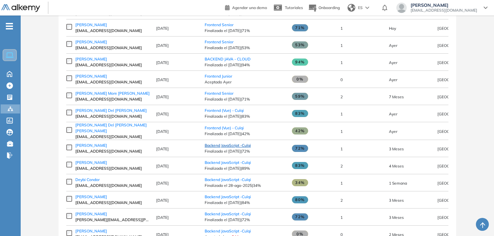  I want to click on span: 83%, so click(300, 166).